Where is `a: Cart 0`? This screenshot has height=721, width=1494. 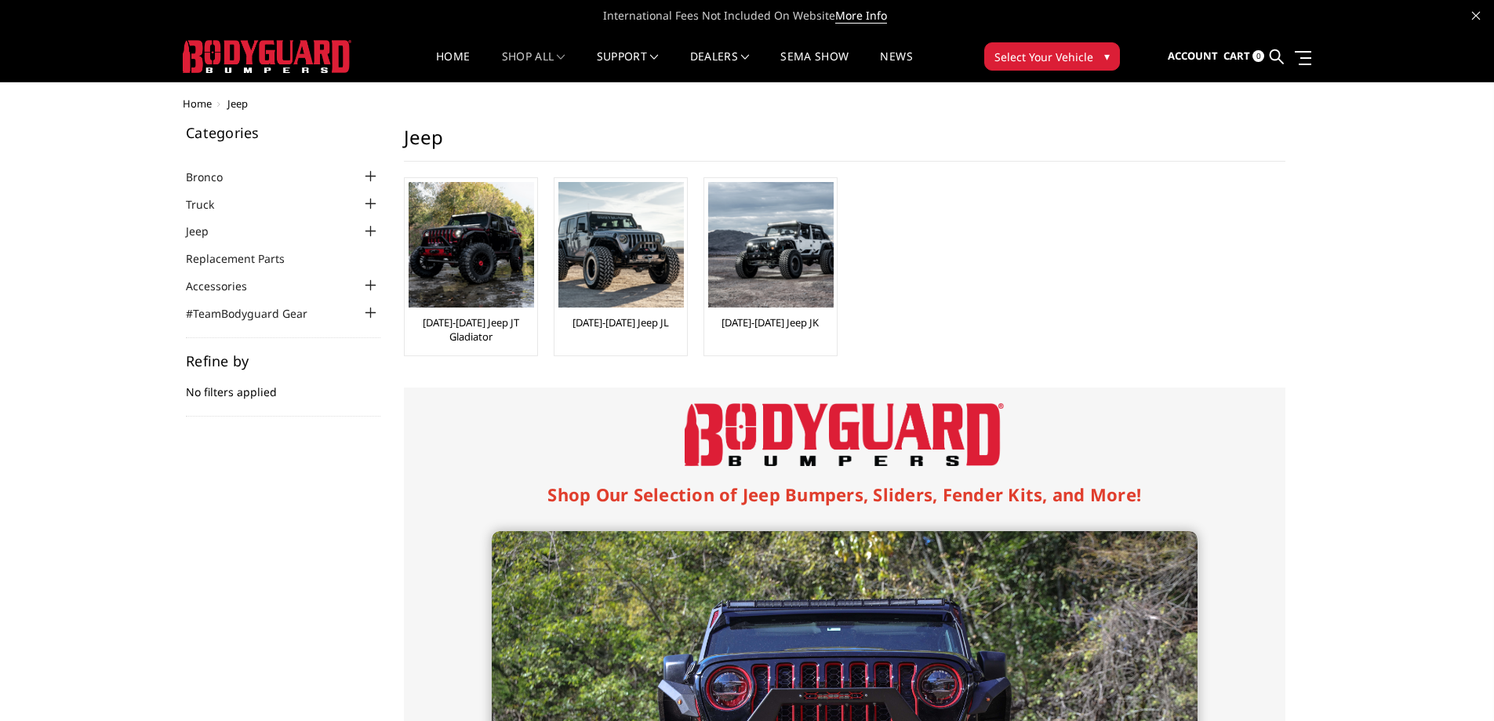 a: Cart 0 is located at coordinates (1244, 56).